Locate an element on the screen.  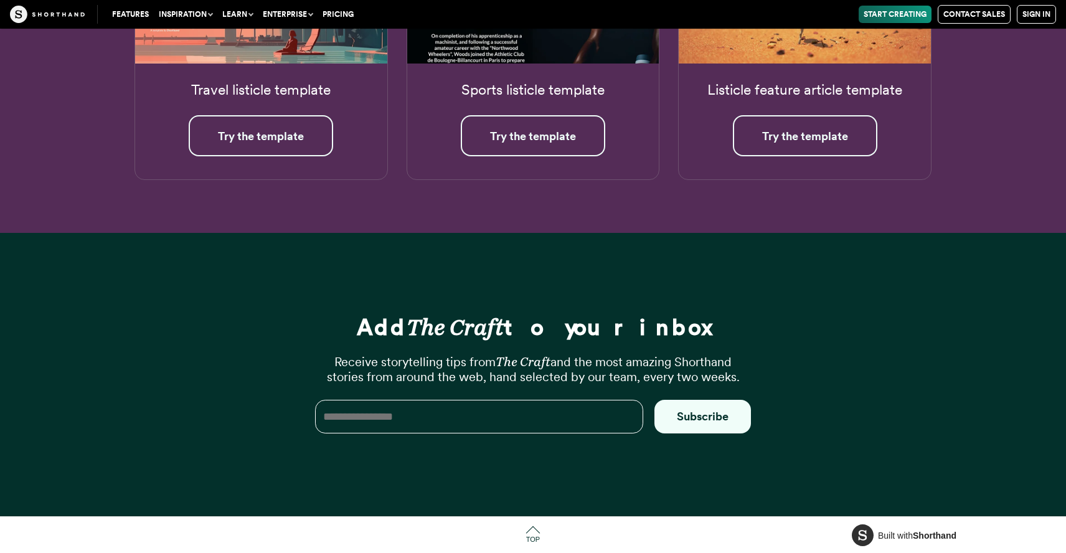
a: Built withShorthand is located at coordinates (904, 535).